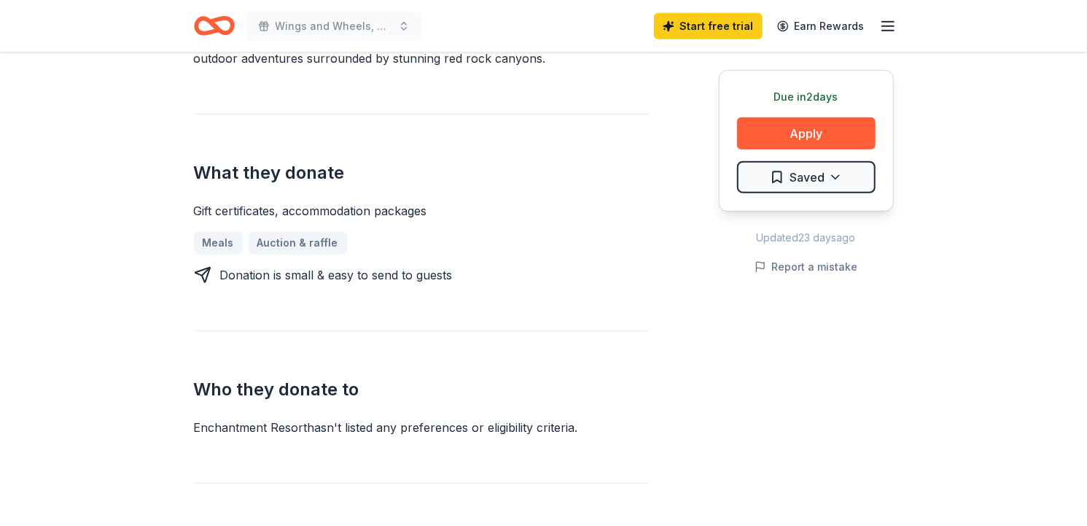  I want to click on a: Earn Rewards, so click(821, 26).